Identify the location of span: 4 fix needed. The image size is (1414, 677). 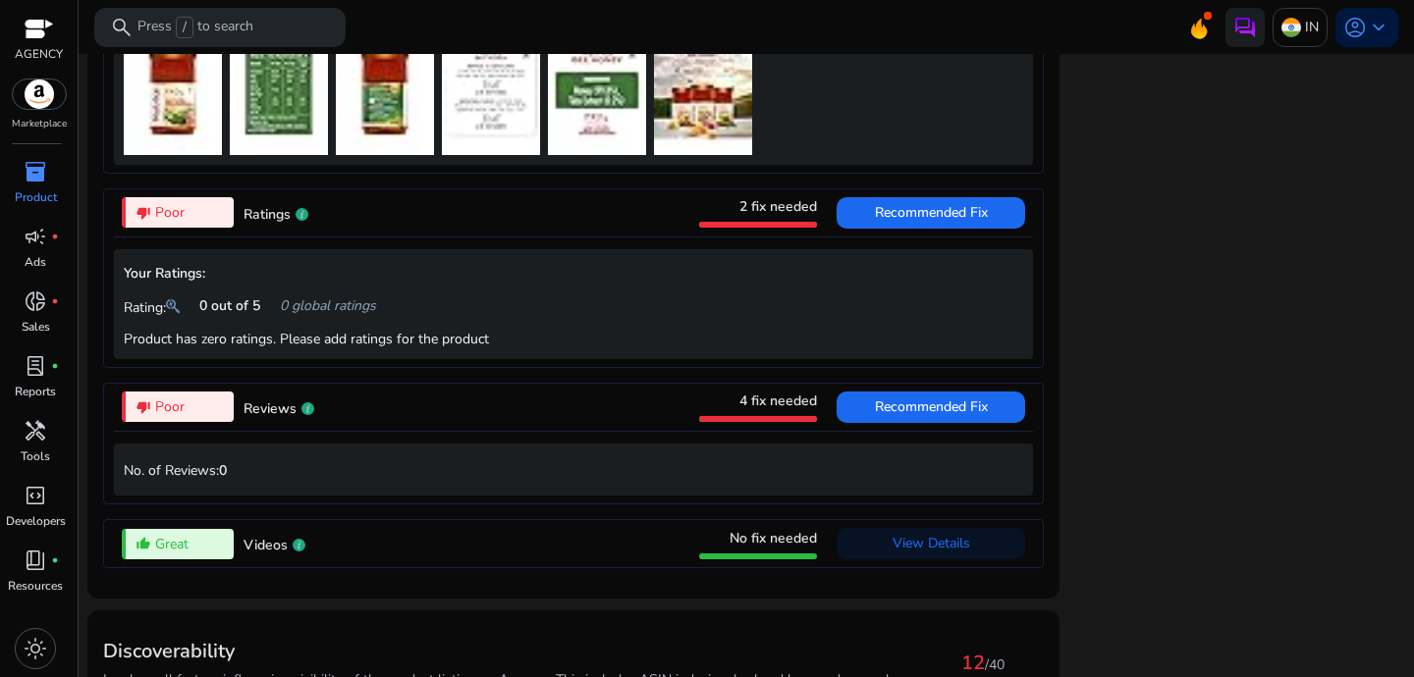
(778, 401).